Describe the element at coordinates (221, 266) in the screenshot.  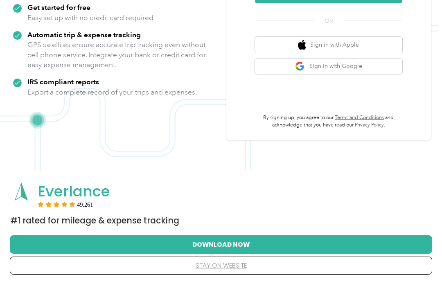
I see `button: stay on website` at that location.